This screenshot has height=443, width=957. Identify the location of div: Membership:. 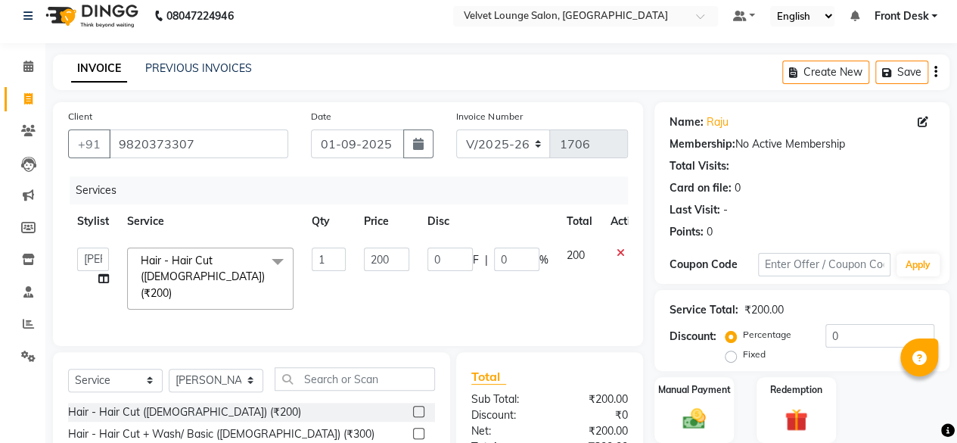
(702, 144).